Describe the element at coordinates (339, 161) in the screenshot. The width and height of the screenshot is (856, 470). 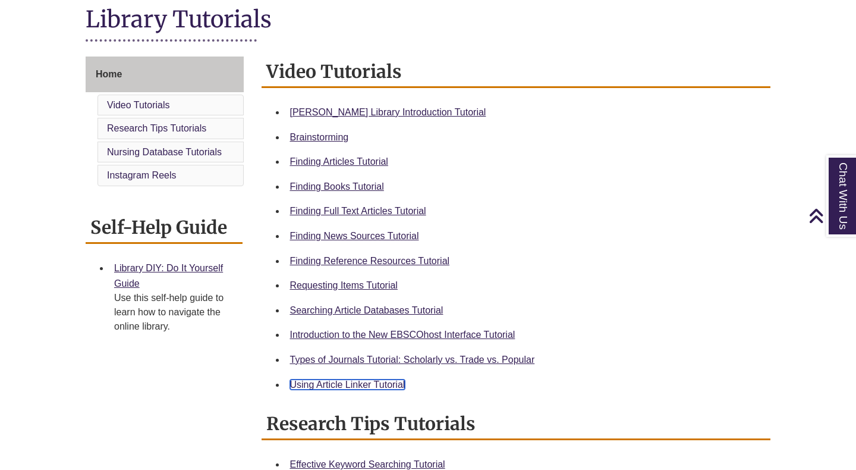
I see `a: Finding Articles Tutorial` at that location.